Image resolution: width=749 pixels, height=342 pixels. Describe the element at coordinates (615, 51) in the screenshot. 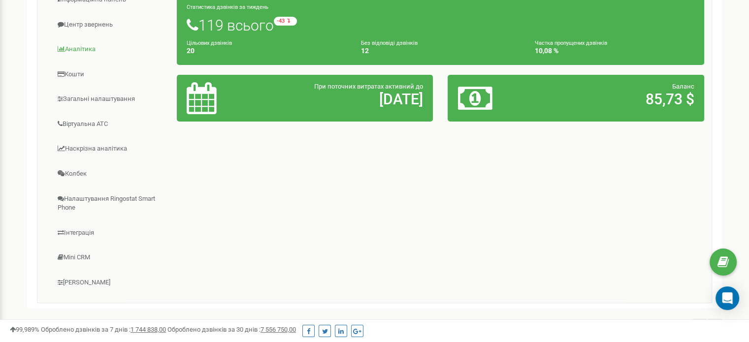

I see `h4: 10,08 %` at that location.